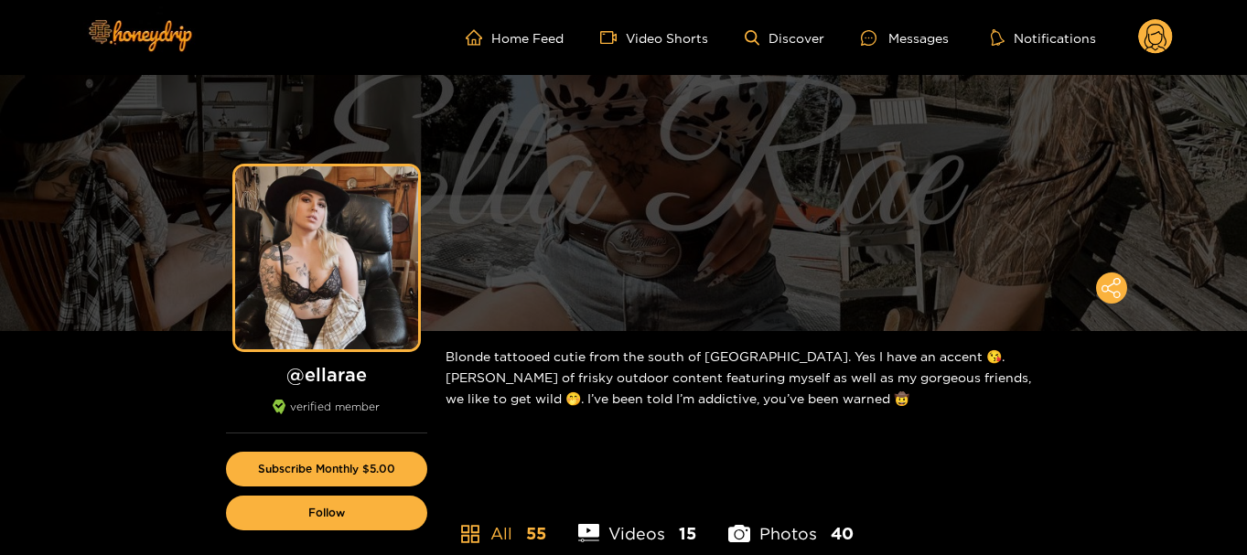  What do you see at coordinates (327, 513) in the screenshot?
I see `button: Follow` at bounding box center [327, 513].